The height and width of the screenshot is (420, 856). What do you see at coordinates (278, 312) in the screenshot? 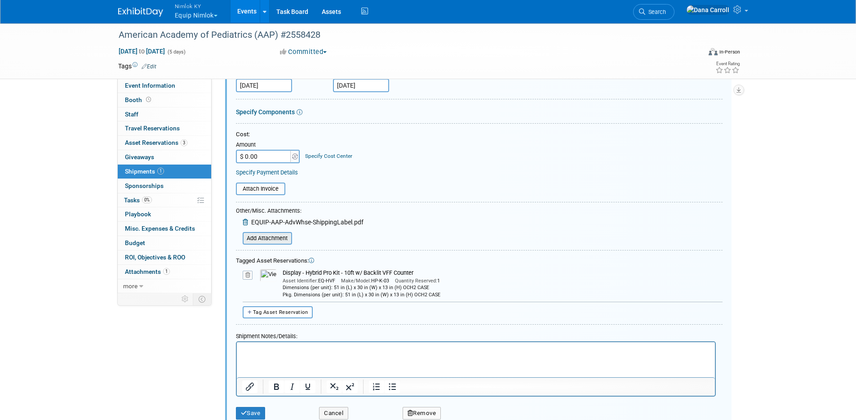
I see `button: Tag Asset Reservation` at bounding box center [278, 312].